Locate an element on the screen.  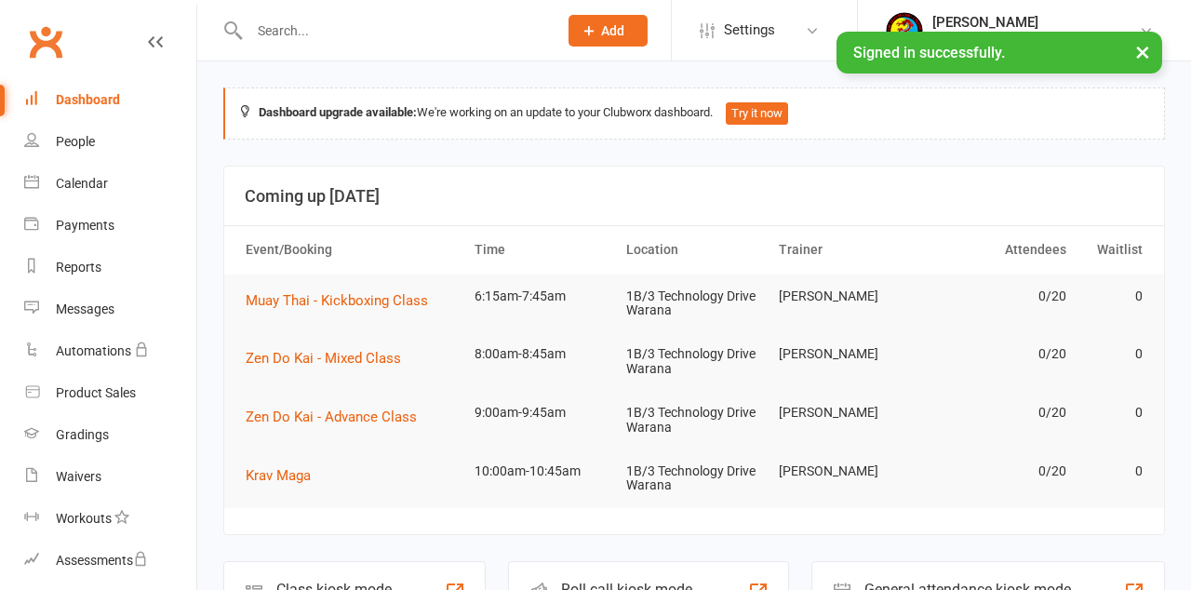
a: People is located at coordinates (110, 141).